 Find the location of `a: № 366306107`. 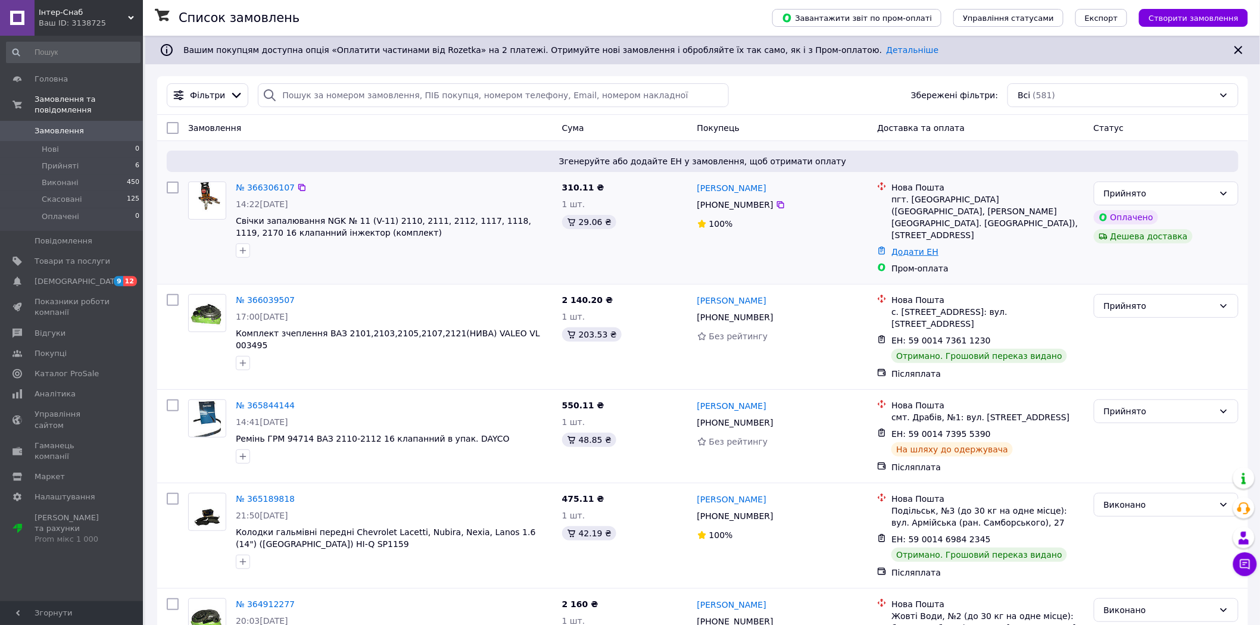

a: № 366306107 is located at coordinates (265, 188).